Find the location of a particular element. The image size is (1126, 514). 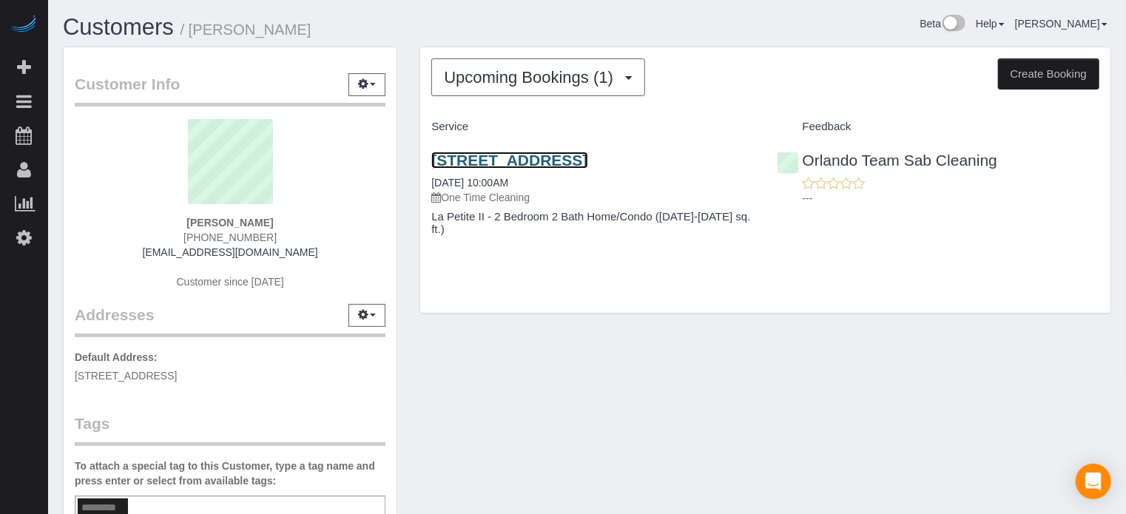

span: Upcoming Bookings (1) is located at coordinates (532, 77).